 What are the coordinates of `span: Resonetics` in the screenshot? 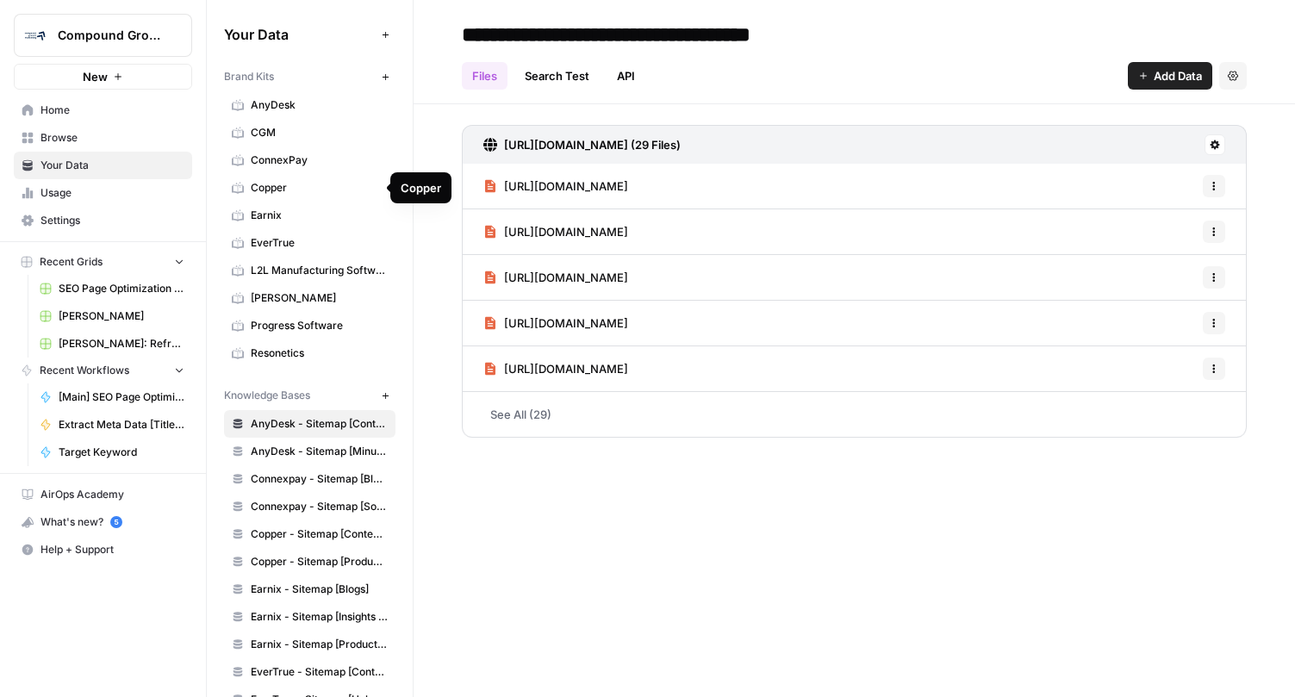 It's located at (319, 353).